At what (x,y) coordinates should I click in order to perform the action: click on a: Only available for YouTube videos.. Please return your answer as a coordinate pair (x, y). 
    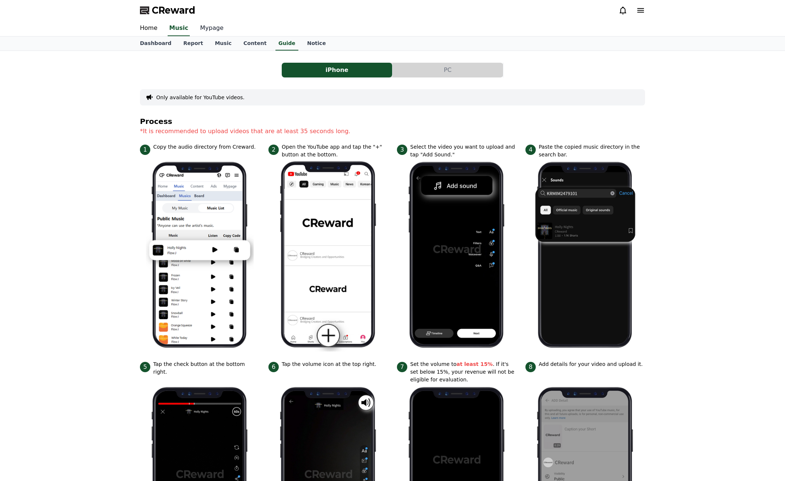
    Looking at the image, I should click on (200, 97).